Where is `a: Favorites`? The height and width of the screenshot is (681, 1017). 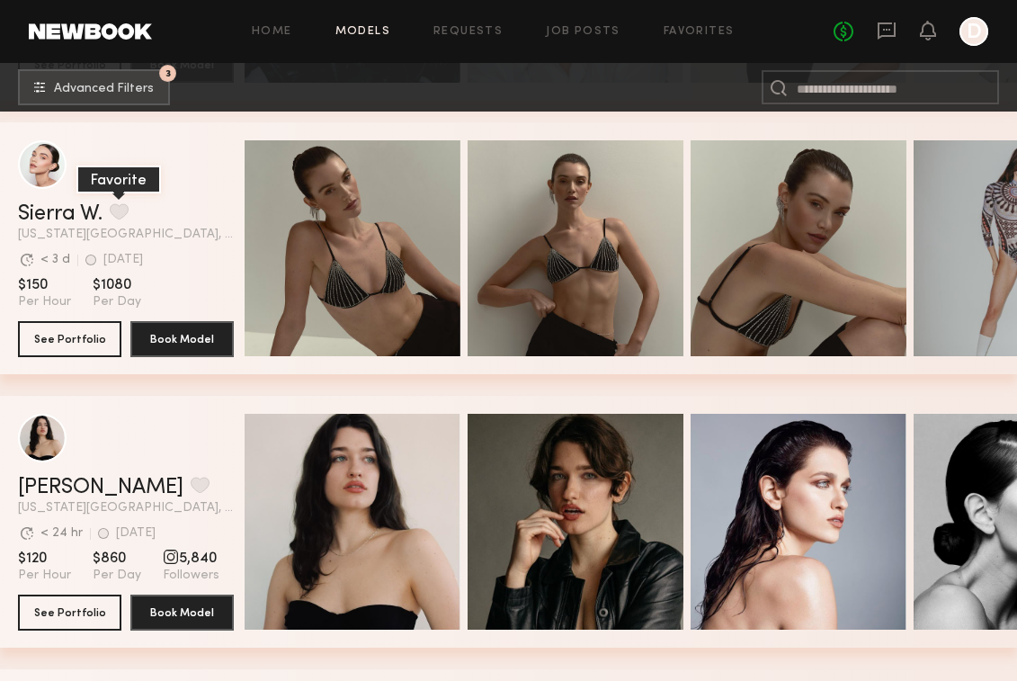 a: Favorites is located at coordinates (699, 31).